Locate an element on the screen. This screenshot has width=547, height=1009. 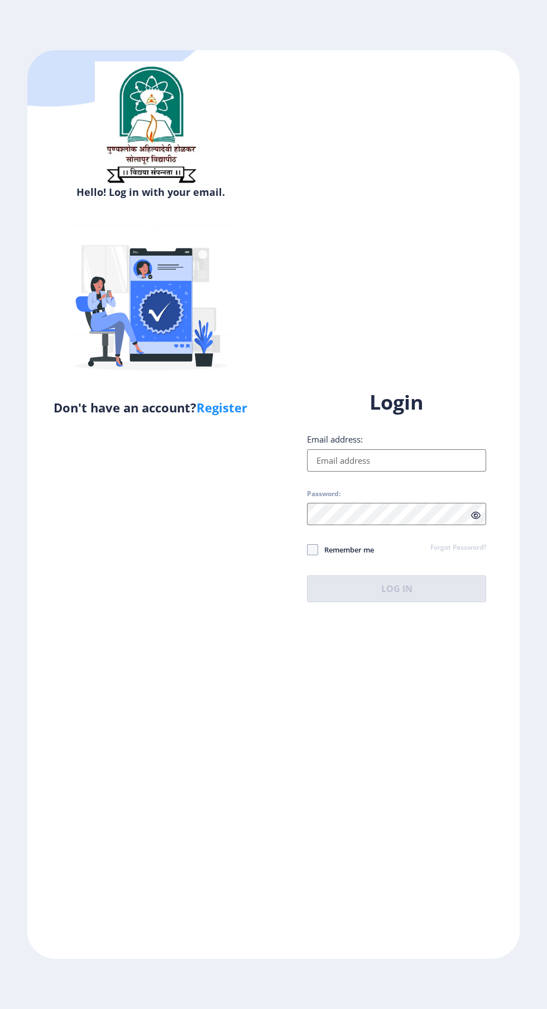
button: Log In is located at coordinates (396, 589).